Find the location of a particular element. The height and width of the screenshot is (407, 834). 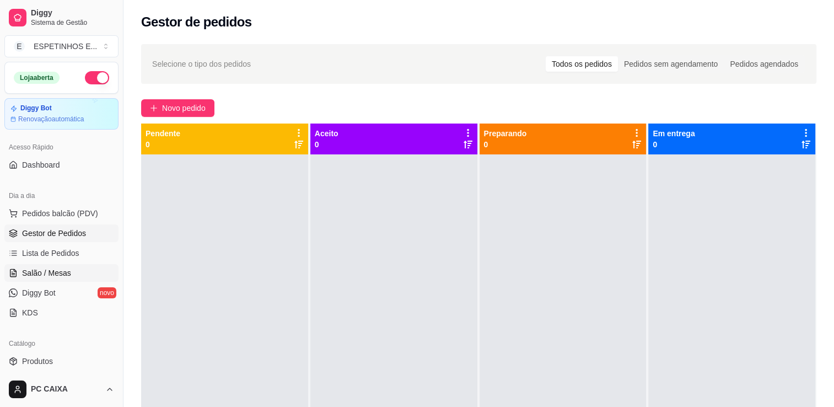

button: Select a team is located at coordinates (61, 46).